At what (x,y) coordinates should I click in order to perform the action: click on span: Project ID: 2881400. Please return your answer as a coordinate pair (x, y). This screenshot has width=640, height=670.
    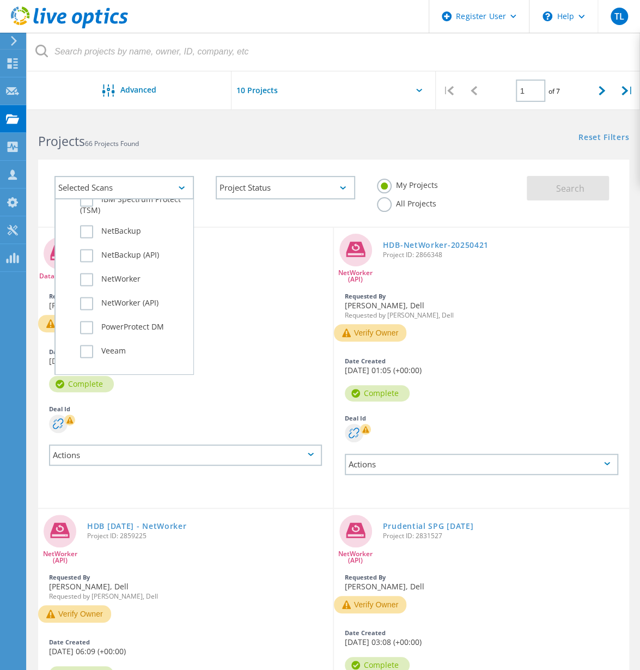
    Looking at the image, I should click on (207, 255).